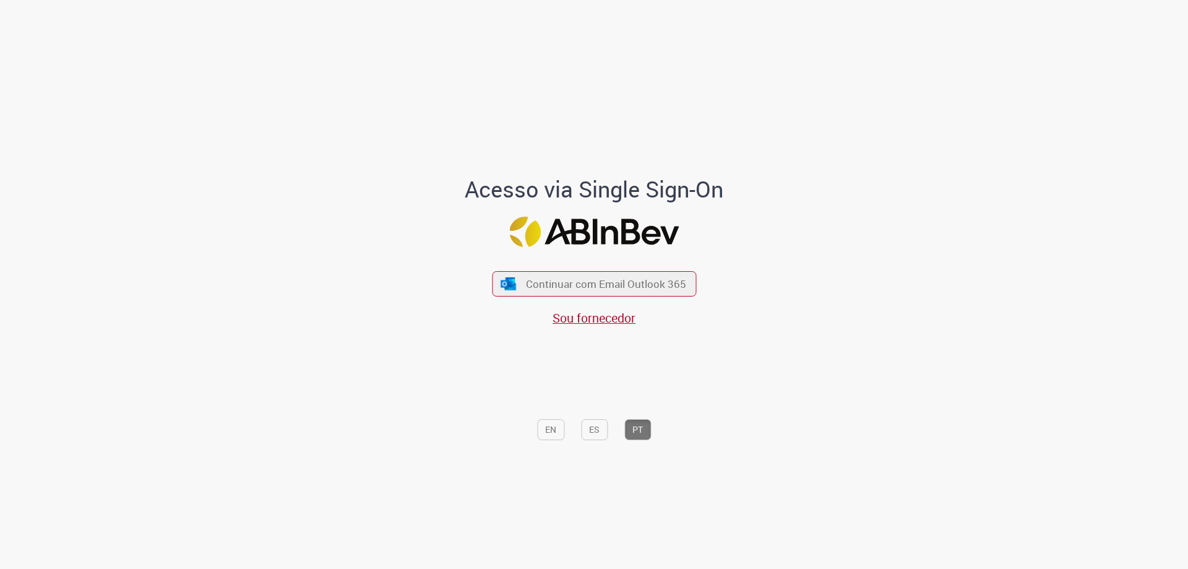 This screenshot has height=569, width=1188. What do you see at coordinates (509, 283) in the screenshot?
I see `img: ícone Azure/Microsoft 360` at bounding box center [509, 283].